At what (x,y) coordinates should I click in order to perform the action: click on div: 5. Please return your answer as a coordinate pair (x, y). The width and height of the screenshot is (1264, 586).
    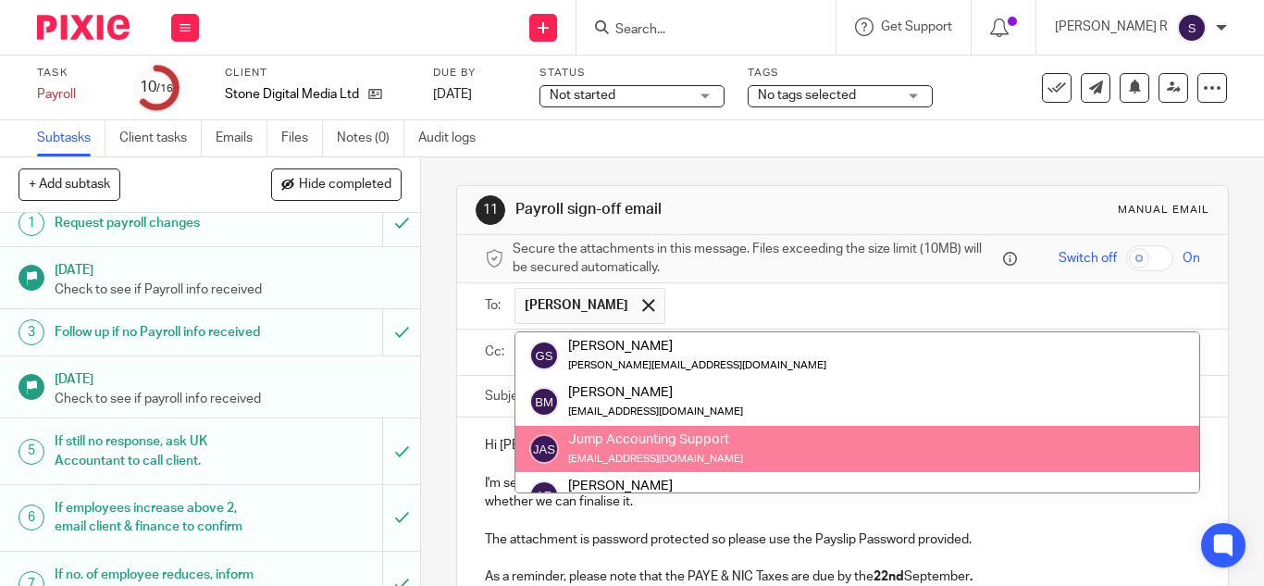
    Looking at the image, I should click on (31, 452).